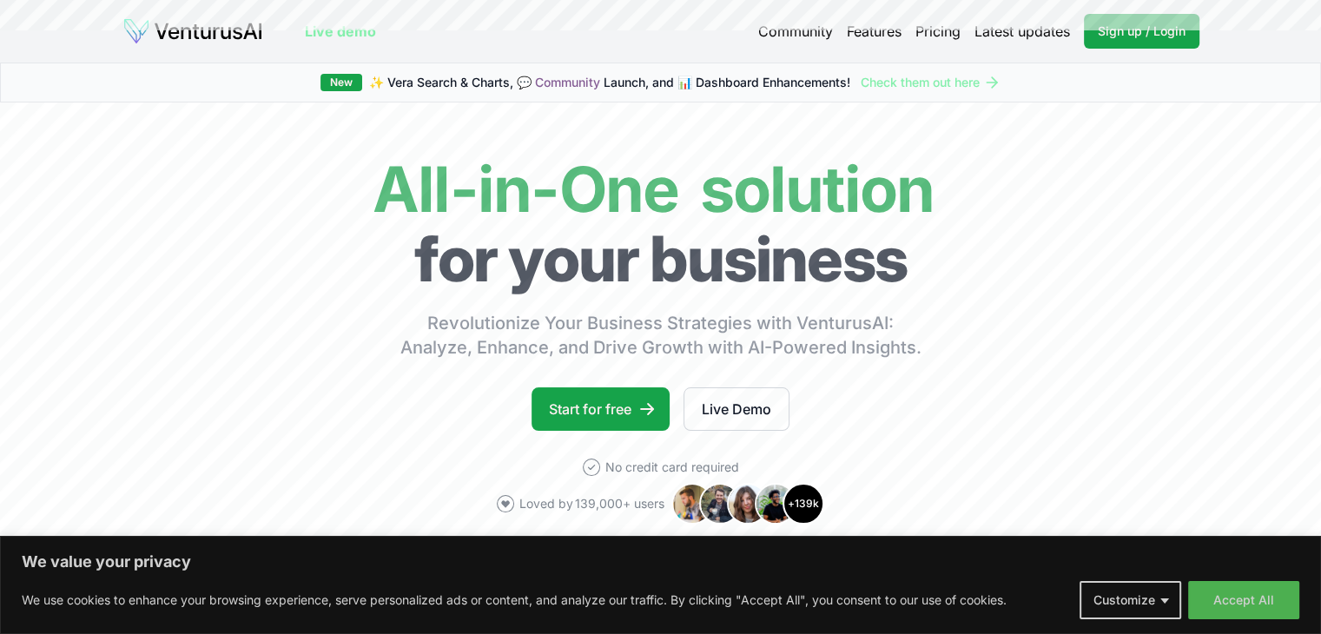 This screenshot has height=634, width=1321. I want to click on a: Pricing, so click(938, 31).